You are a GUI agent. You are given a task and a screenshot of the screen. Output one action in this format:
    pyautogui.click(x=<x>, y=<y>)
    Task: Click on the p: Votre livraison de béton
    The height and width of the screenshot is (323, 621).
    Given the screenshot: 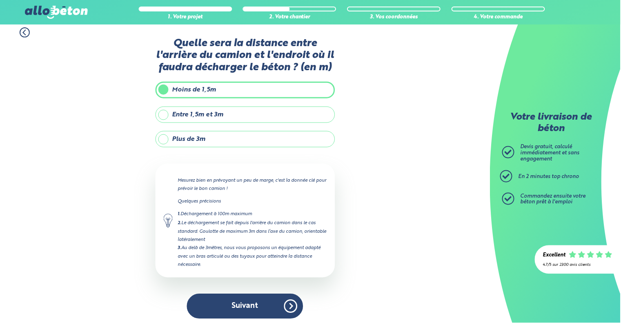 What is the action you would take?
    pyautogui.click(x=552, y=123)
    